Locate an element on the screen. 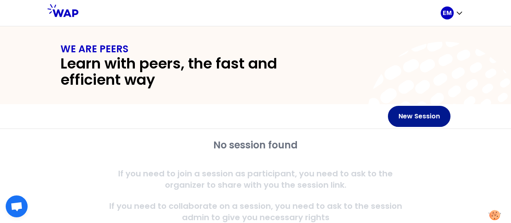 The width and height of the screenshot is (511, 223). h1: WE ARE PEERS is located at coordinates (255, 49).